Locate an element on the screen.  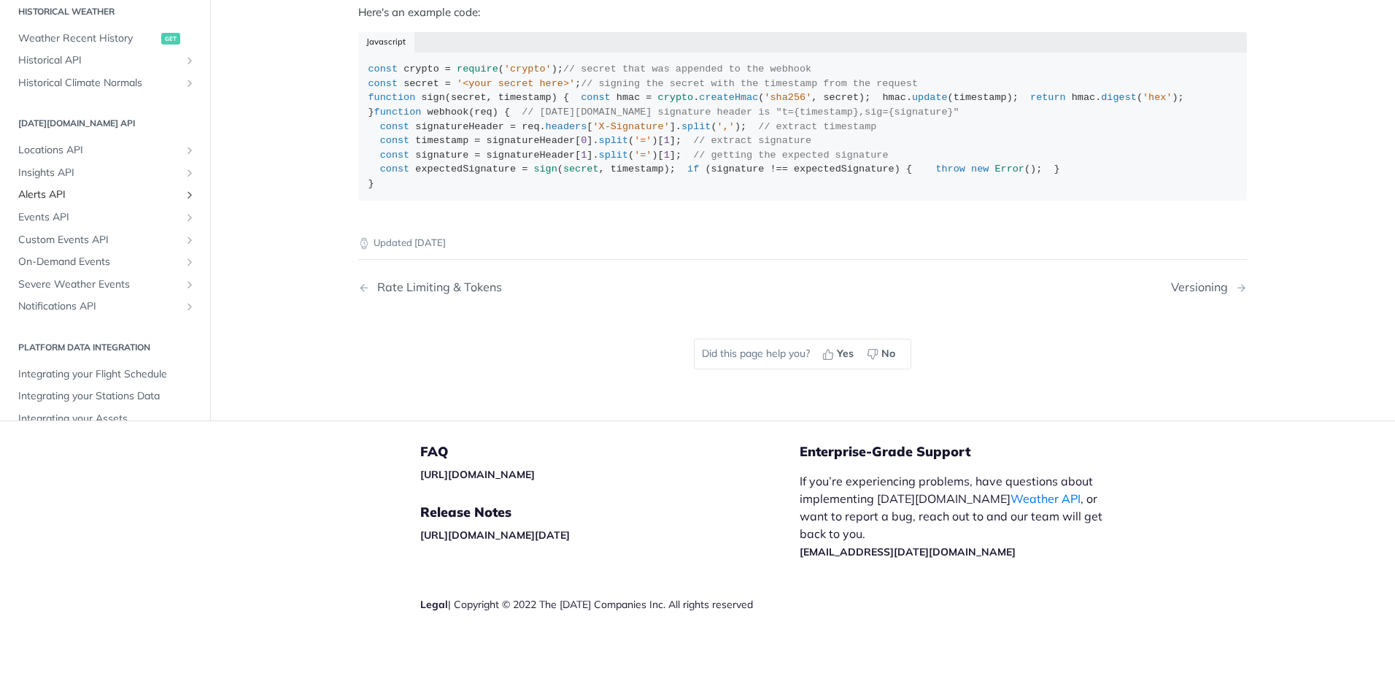
button: Show subpages for Alerts API is located at coordinates (190, 195).